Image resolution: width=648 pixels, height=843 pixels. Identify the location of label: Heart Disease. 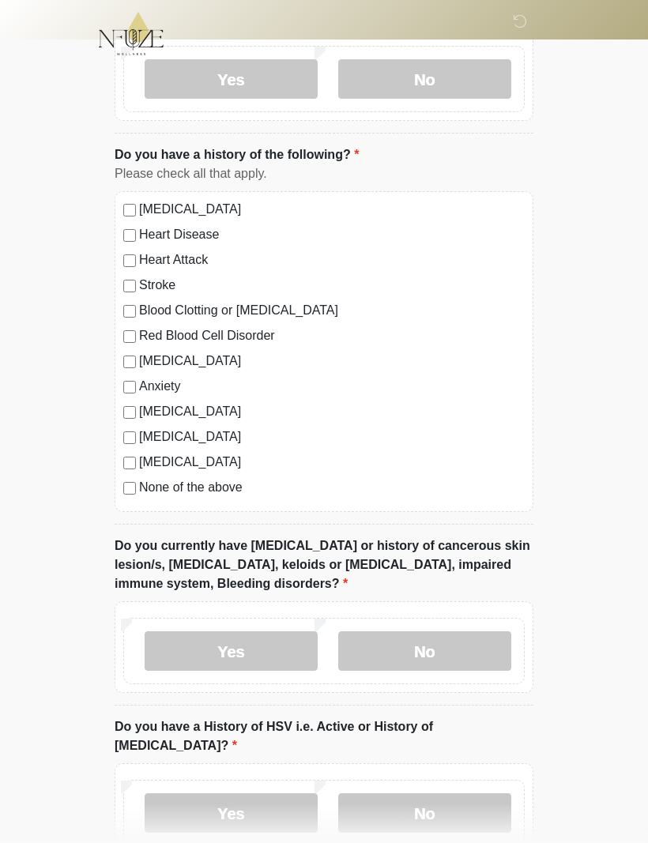
(332, 235).